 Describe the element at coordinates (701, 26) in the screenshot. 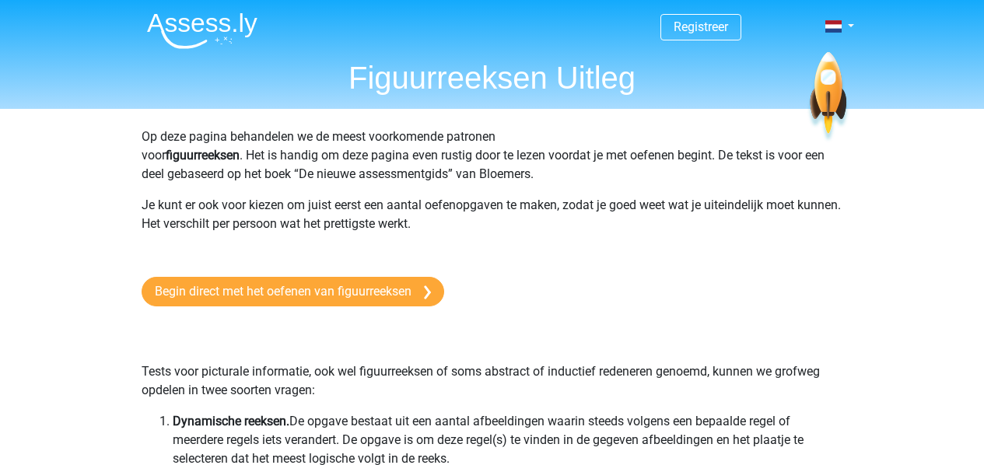

I see `a: Registreer` at that location.